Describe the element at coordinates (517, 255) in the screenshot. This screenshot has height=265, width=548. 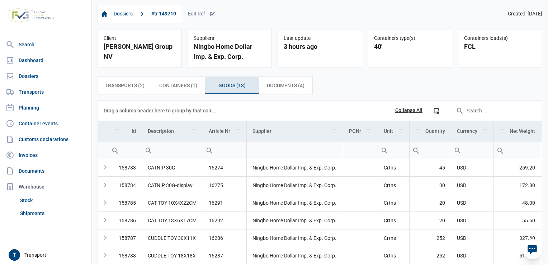
I see `td: 516.60` at that location.